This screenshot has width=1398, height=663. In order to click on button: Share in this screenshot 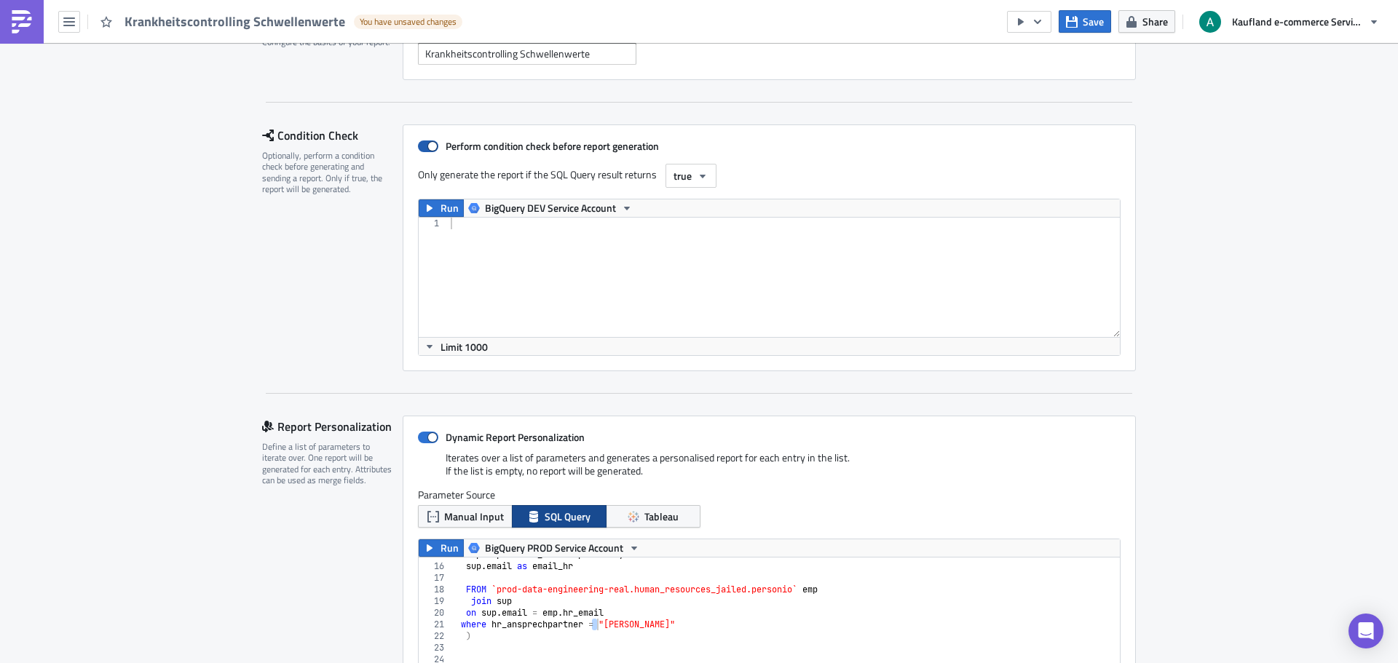, I will do `click(1147, 21)`.